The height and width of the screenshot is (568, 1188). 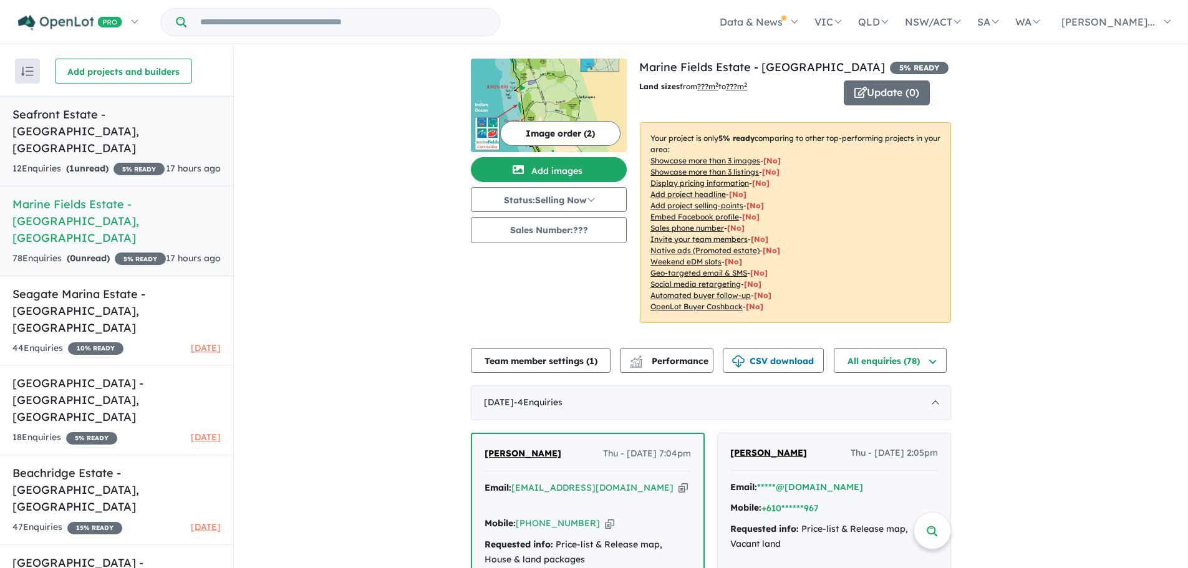 I want to click on div: 12 Enquir ies, so click(x=89, y=169).